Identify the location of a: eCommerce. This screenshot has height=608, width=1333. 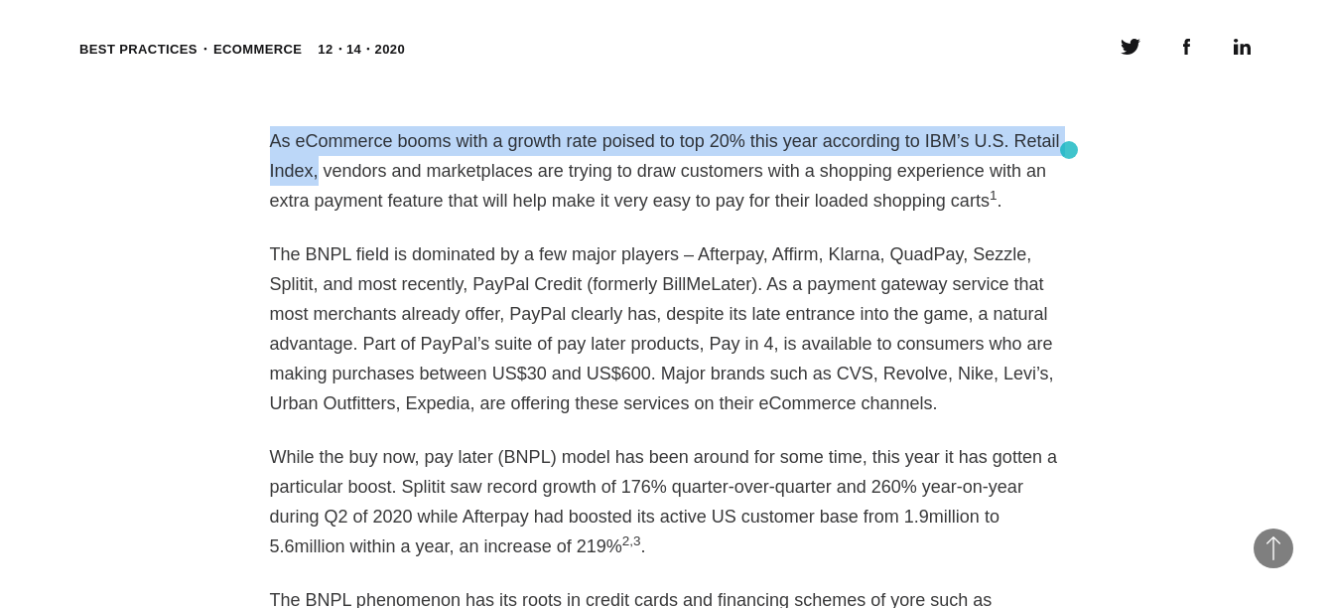
(257, 49).